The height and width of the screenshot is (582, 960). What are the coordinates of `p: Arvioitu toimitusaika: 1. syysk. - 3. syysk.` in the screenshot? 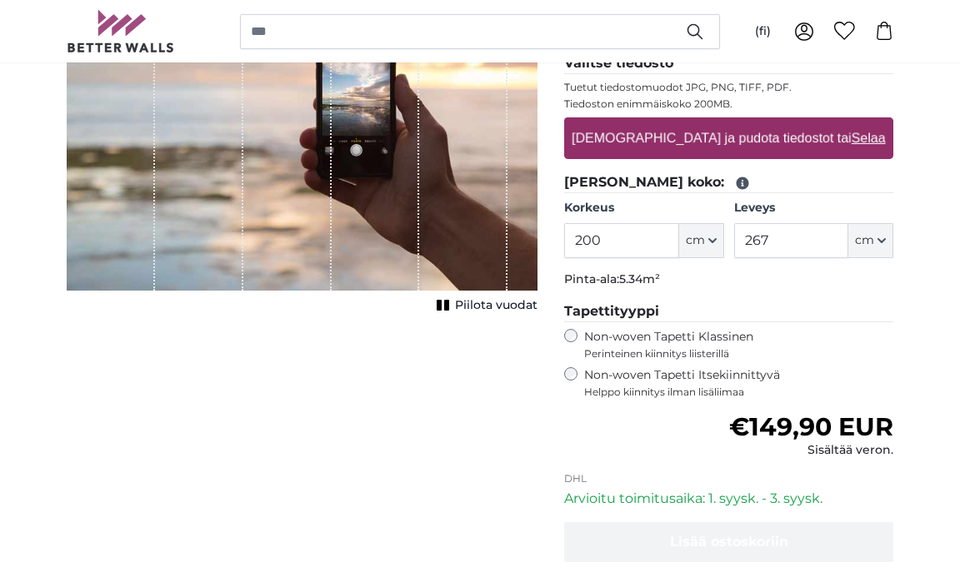 It's located at (728, 499).